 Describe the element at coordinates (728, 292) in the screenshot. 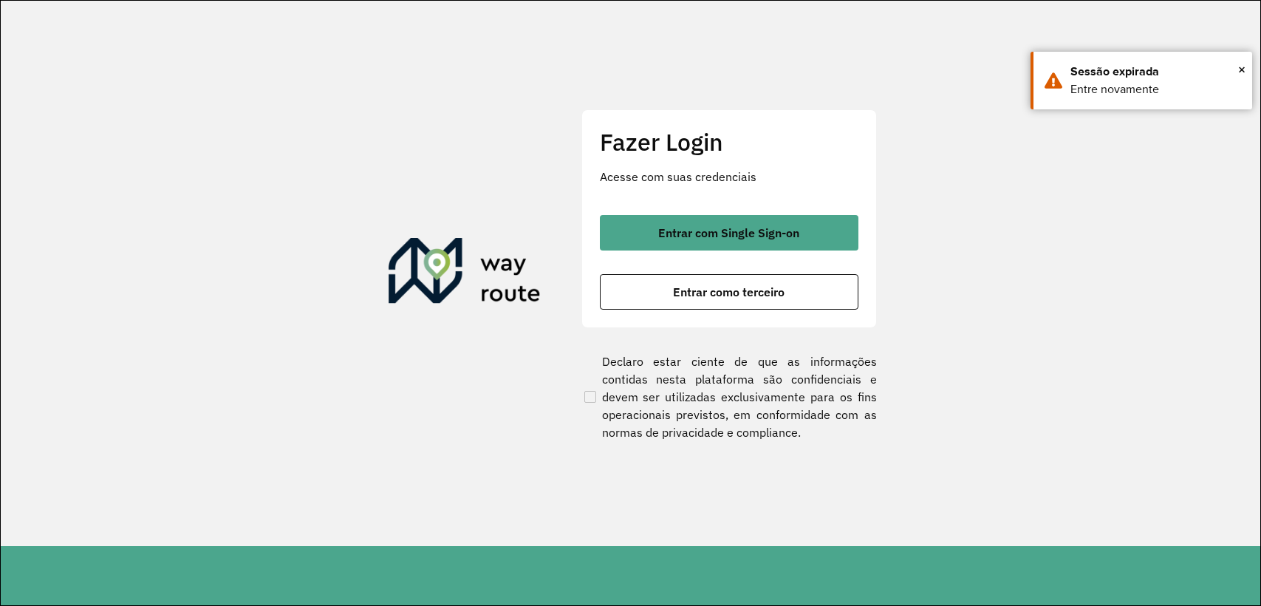

I see `span: Entrar como terceiro` at that location.